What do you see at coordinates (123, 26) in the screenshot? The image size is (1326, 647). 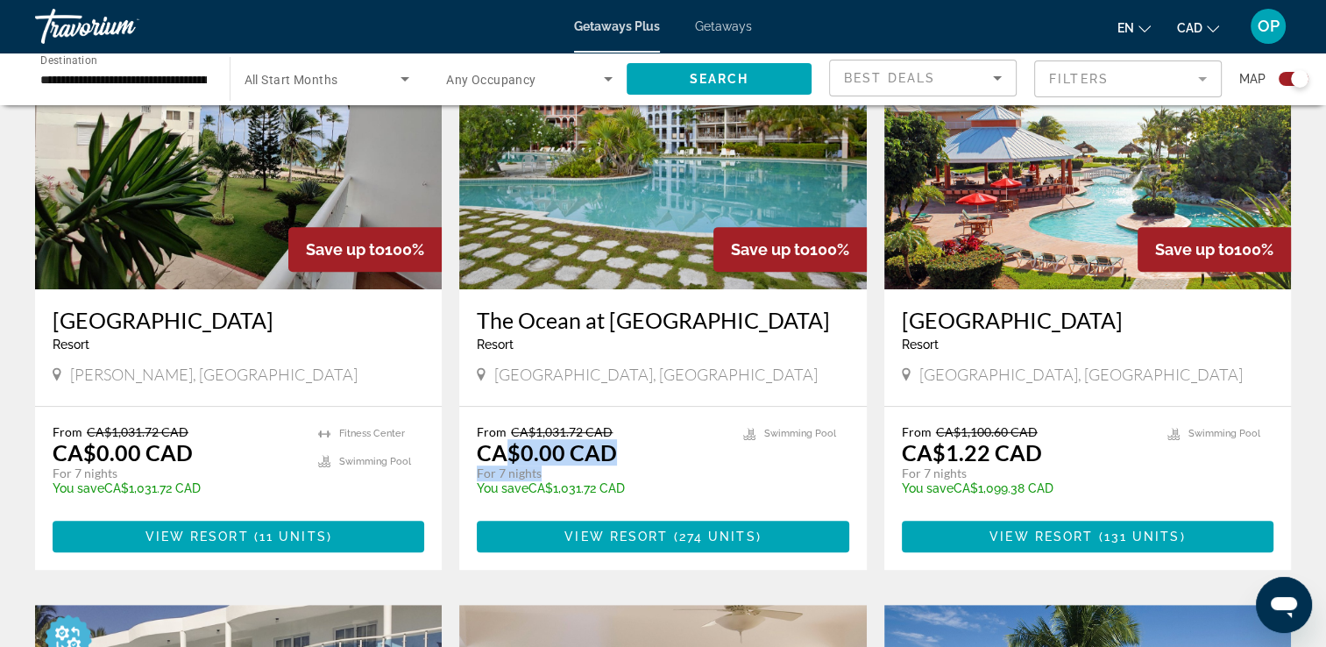 I see `a: Travorium` at bounding box center [123, 26].